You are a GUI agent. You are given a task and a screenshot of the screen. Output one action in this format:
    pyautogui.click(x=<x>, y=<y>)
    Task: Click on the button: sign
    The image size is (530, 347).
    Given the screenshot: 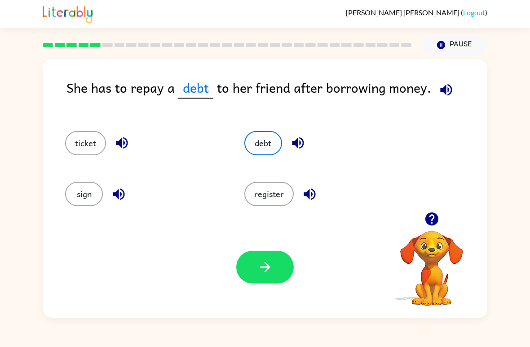 What is the action you would take?
    pyautogui.click(x=84, y=194)
    